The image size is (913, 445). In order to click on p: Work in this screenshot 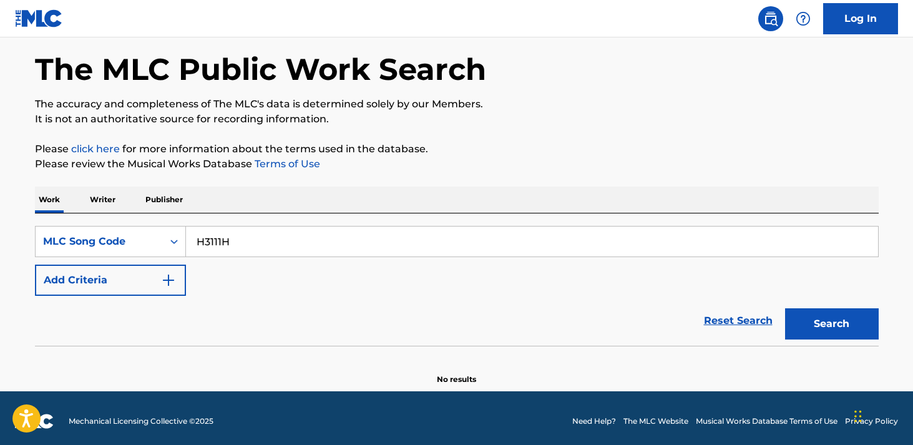, I will do `click(49, 200)`.